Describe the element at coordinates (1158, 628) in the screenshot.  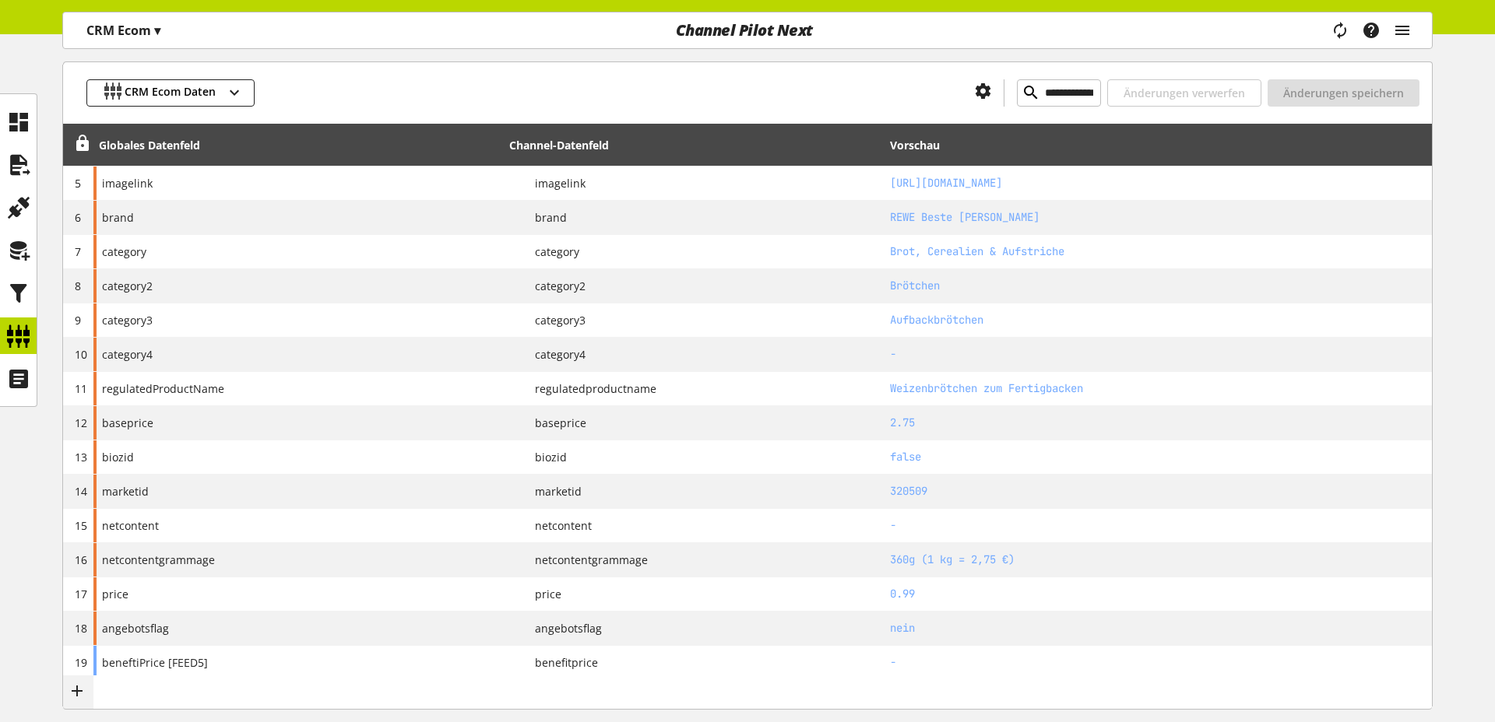
I see `h2: nein` at that location.